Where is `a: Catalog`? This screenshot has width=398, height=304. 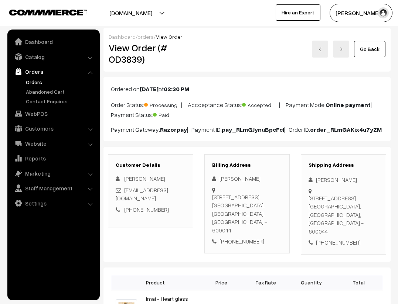
a: Catalog is located at coordinates (53, 57).